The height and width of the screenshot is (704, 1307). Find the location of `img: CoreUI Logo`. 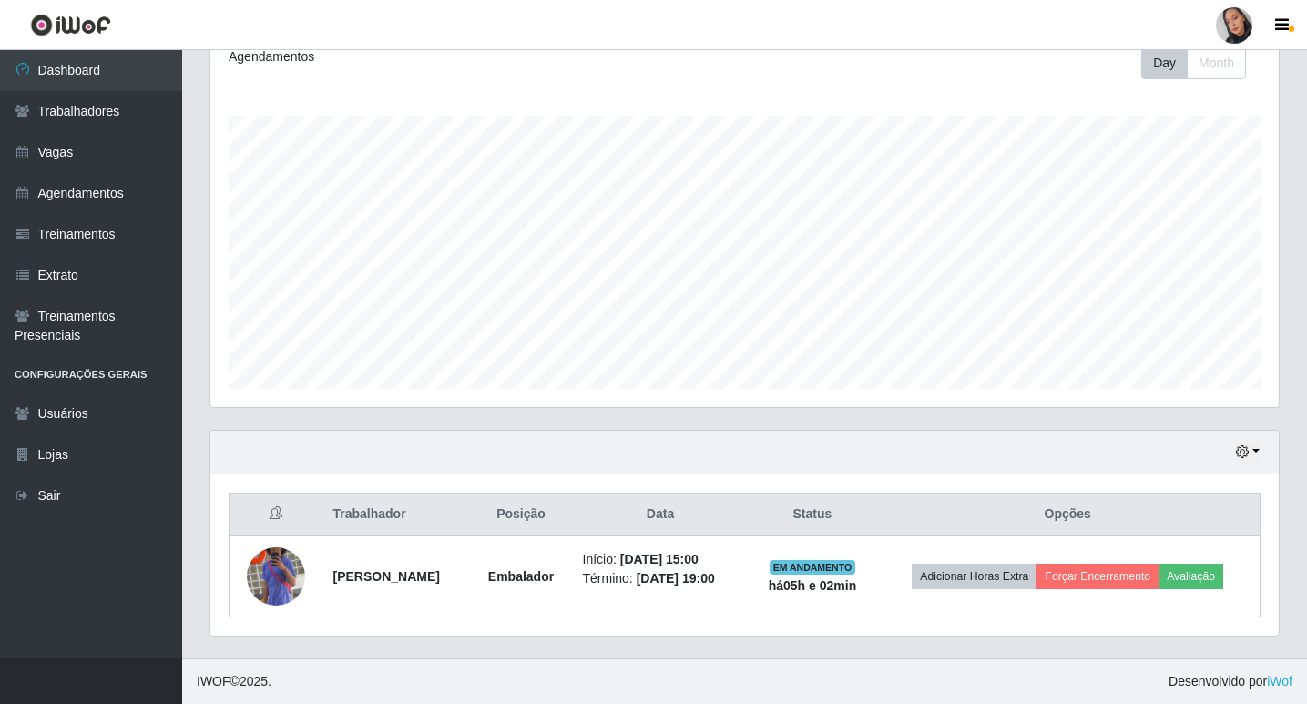

img: CoreUI Logo is located at coordinates (70, 25).